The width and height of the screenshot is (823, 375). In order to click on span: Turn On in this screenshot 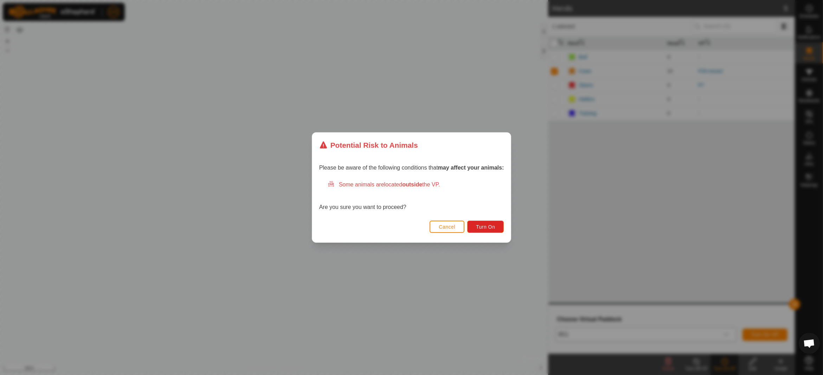, I will do `click(486, 227)`.